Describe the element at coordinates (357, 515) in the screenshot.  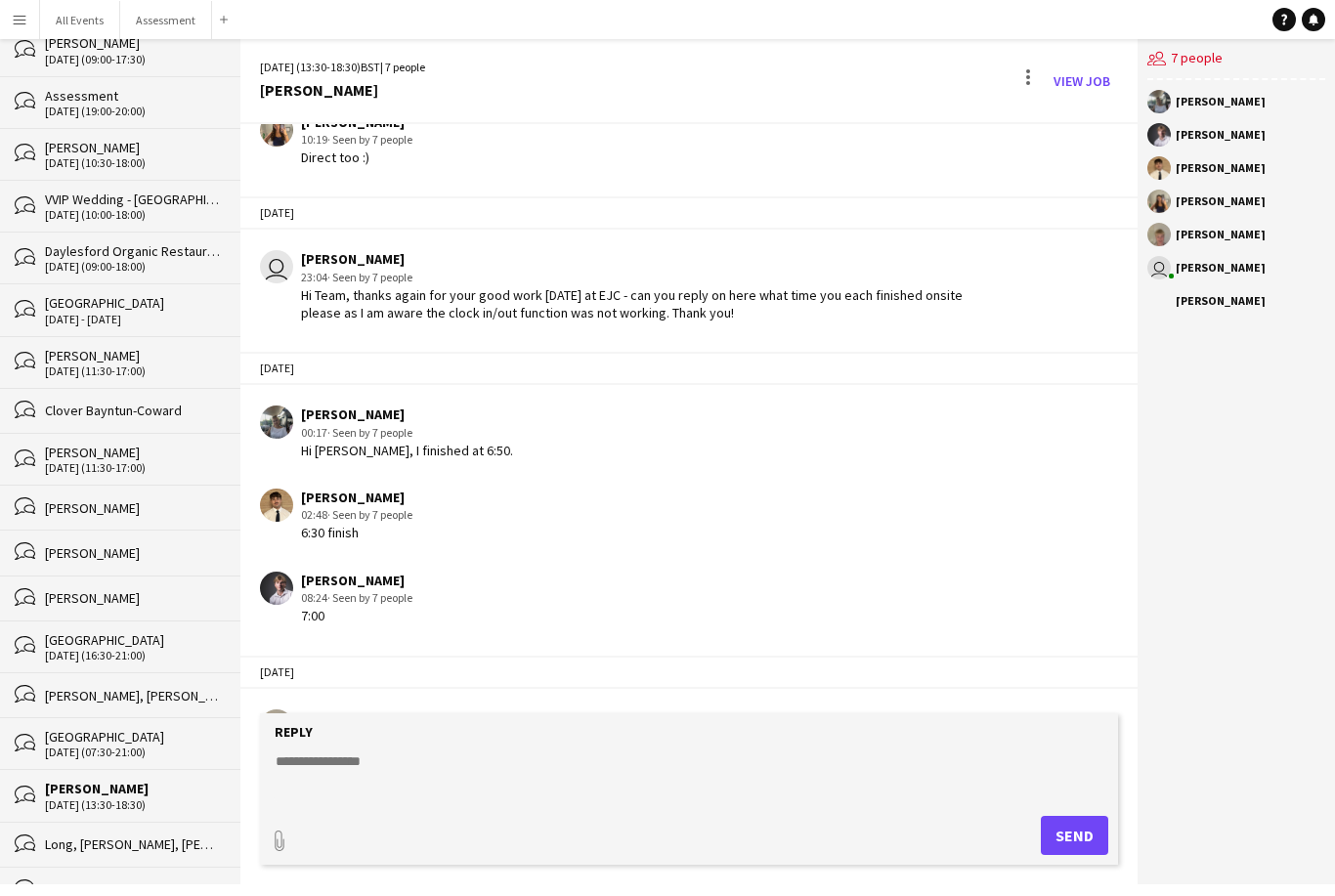
I see `div: 02:48` at that location.